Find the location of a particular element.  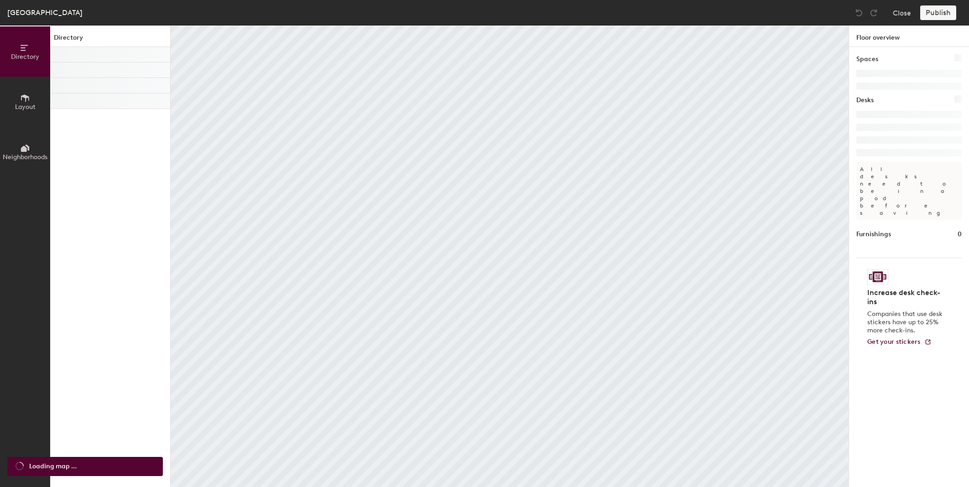

h1: 0 is located at coordinates (960, 235).